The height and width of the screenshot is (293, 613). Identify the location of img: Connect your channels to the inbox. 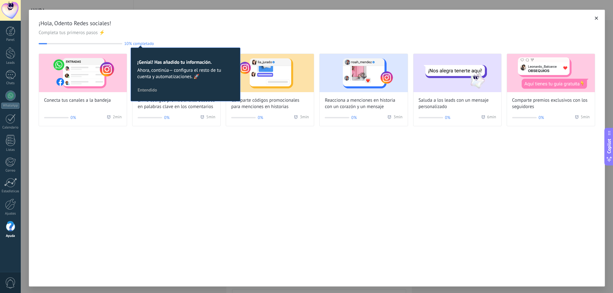
(83, 73).